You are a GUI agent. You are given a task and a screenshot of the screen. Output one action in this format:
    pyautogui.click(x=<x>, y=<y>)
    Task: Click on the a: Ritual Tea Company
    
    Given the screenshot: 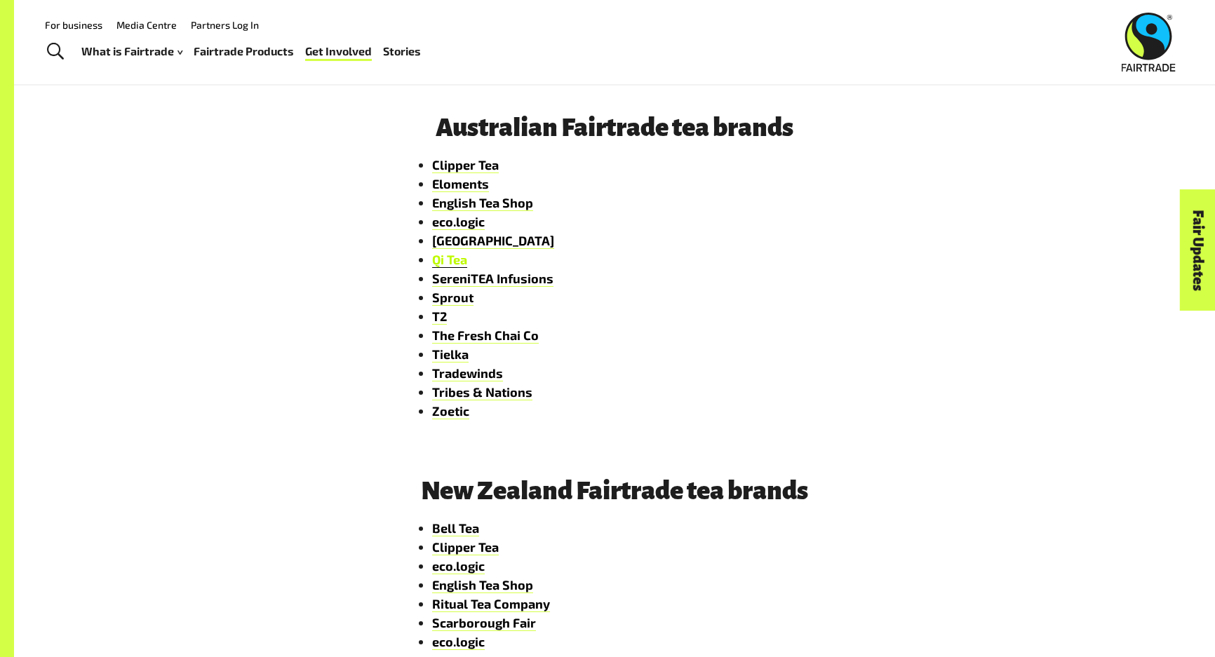 What is the action you would take?
    pyautogui.click(x=491, y=604)
    